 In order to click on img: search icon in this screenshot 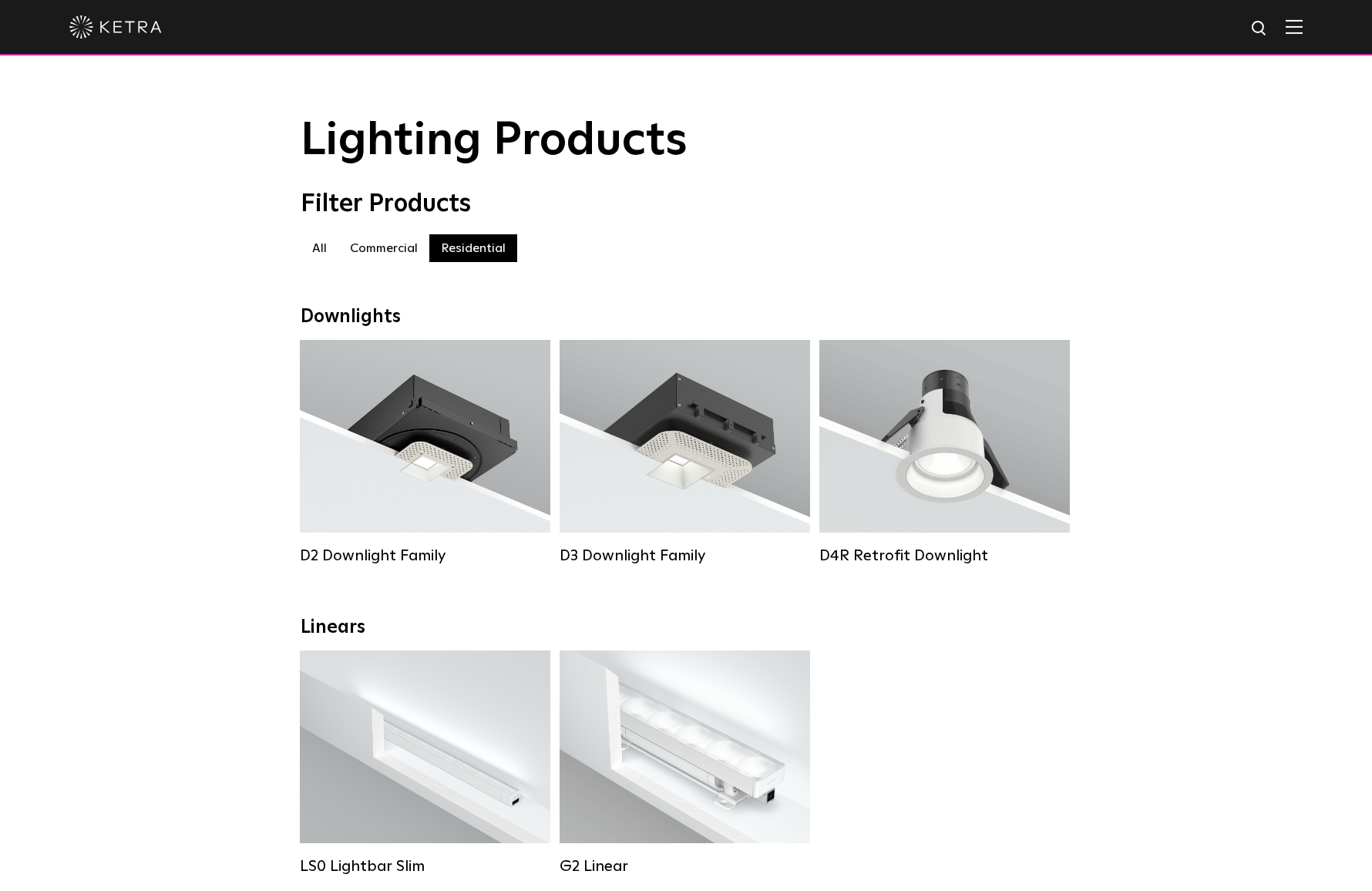, I will do `click(1259, 28)`.